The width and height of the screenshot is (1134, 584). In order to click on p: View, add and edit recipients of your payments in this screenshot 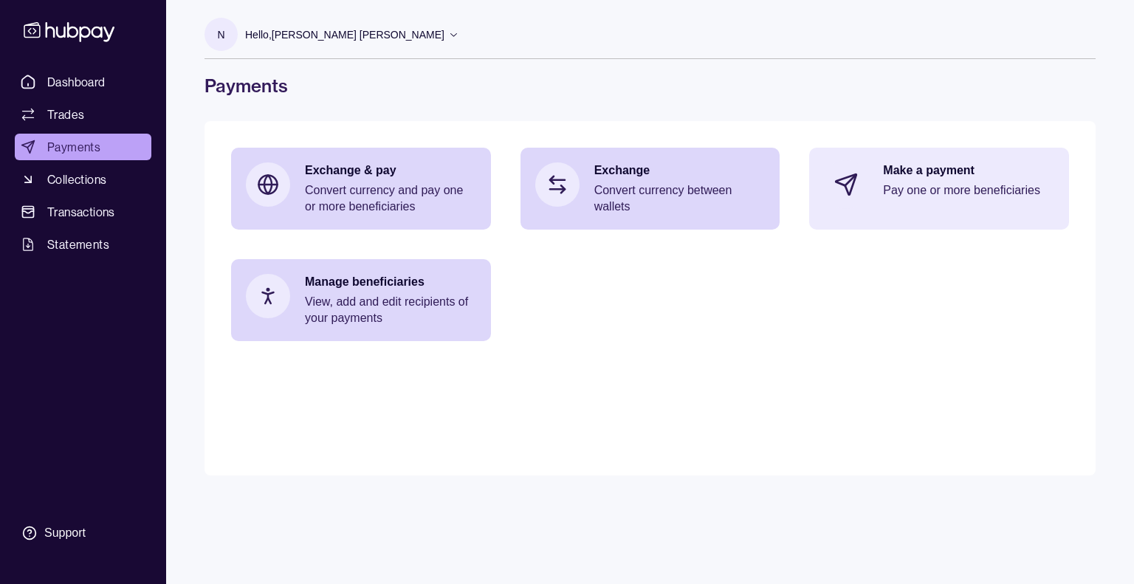, I will do `click(390, 310)`.